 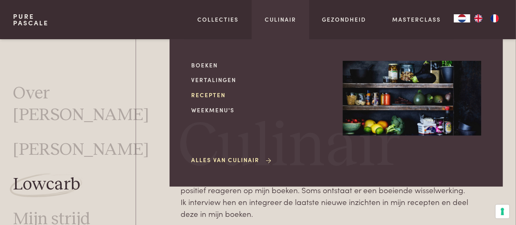 I want to click on a: EN, so click(x=478, y=18).